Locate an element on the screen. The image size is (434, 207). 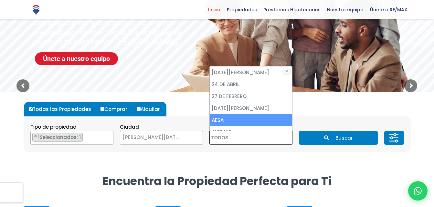
sr7-txt: Accede a herramientas exclusivas, capacitaciones y el respaldo de una red de prestigio internacio... is located at coordinates (108, 27).